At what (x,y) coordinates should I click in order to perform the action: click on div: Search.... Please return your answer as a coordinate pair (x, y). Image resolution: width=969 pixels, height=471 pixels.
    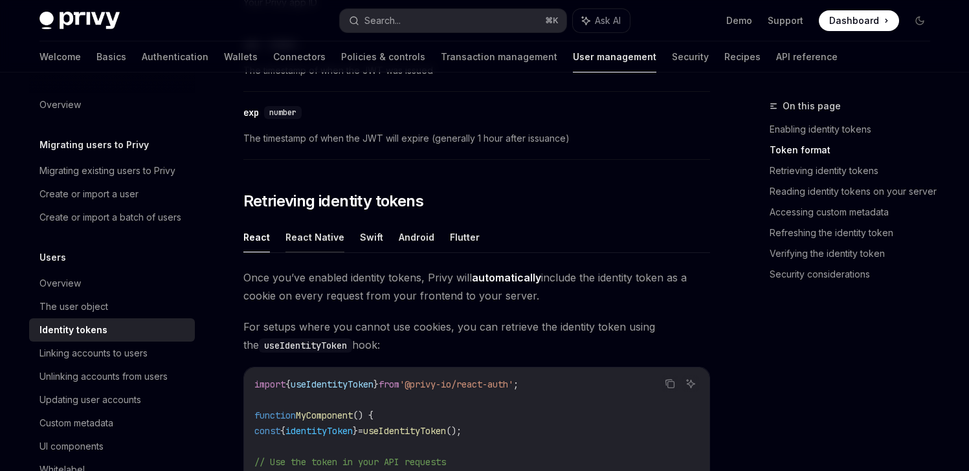
    Looking at the image, I should click on (383, 21).